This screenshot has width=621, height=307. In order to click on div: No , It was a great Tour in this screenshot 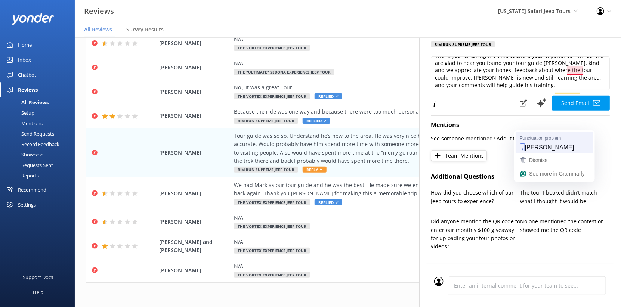, I will do `click(397, 87)`.